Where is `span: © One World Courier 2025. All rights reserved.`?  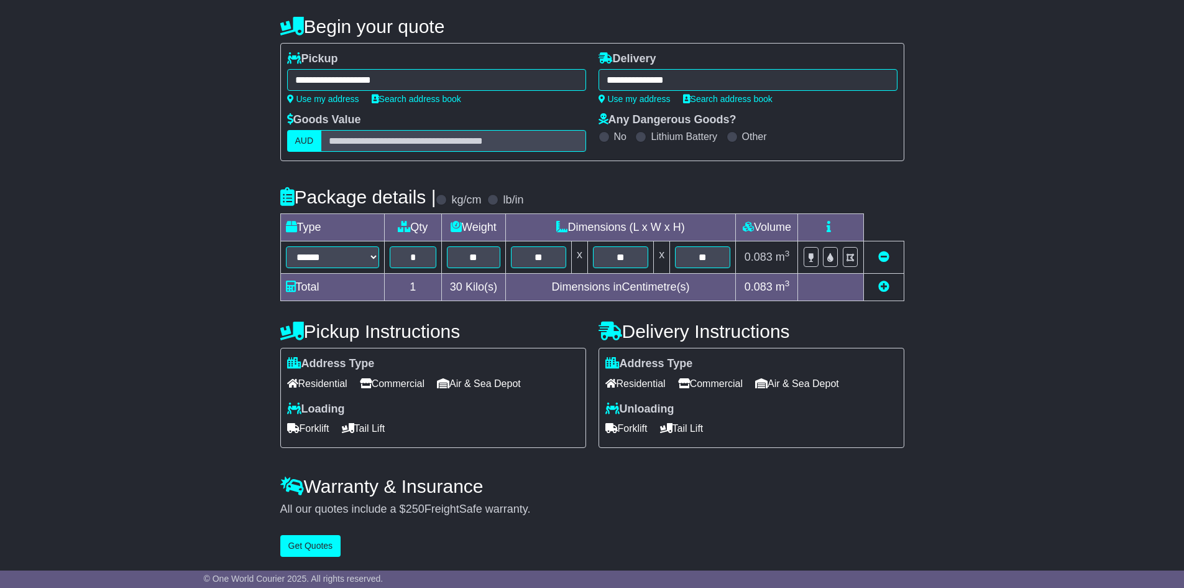 span: © One World Courier 2025. All rights reserved. is located at coordinates (293, 578).